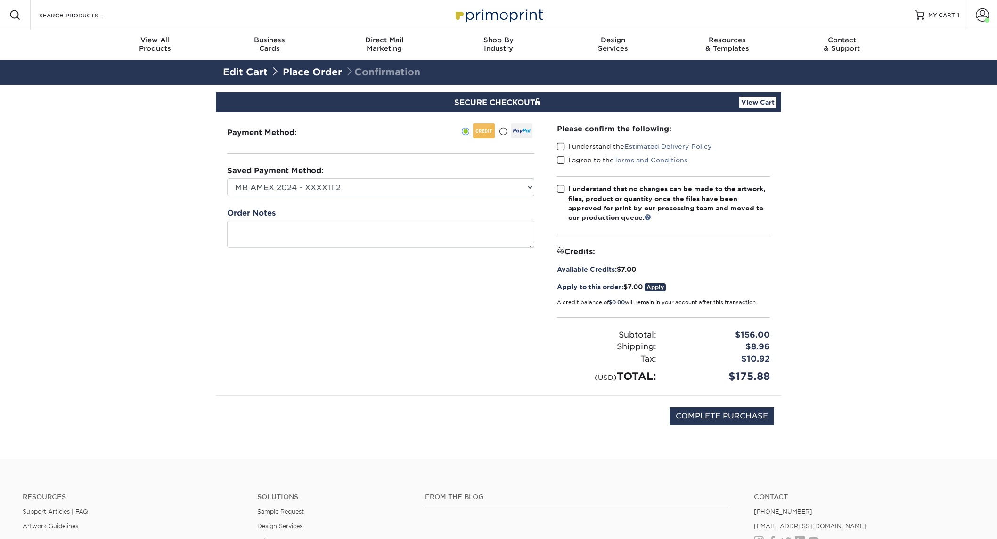 The width and height of the screenshot is (997, 539). I want to click on small: (USD), so click(605, 377).